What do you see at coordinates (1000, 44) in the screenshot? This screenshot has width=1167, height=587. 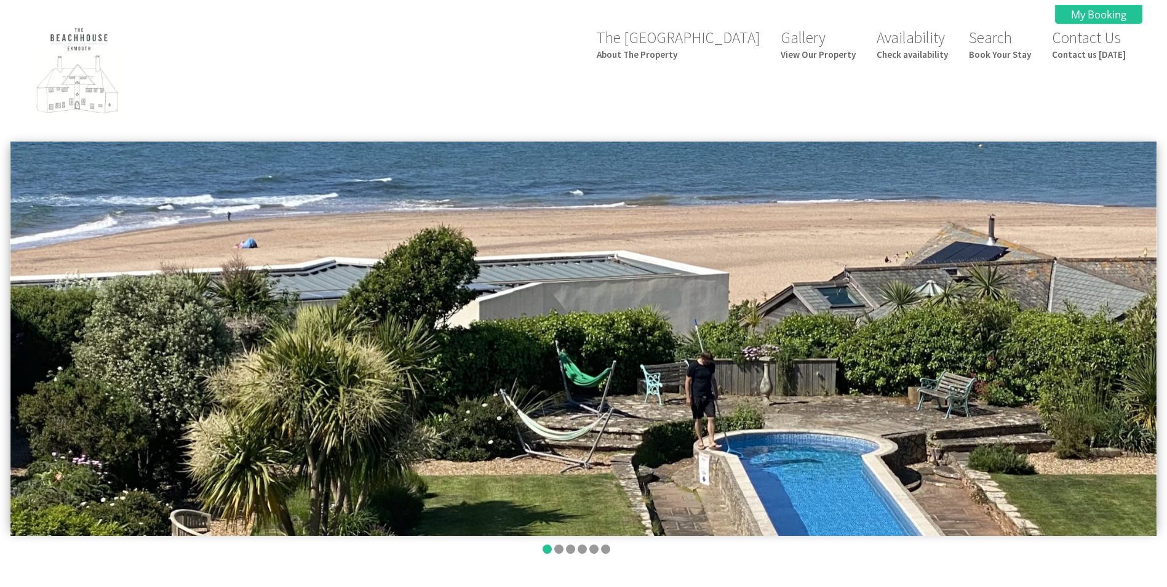 I see `a: SearchBook Your Stay` at bounding box center [1000, 44].